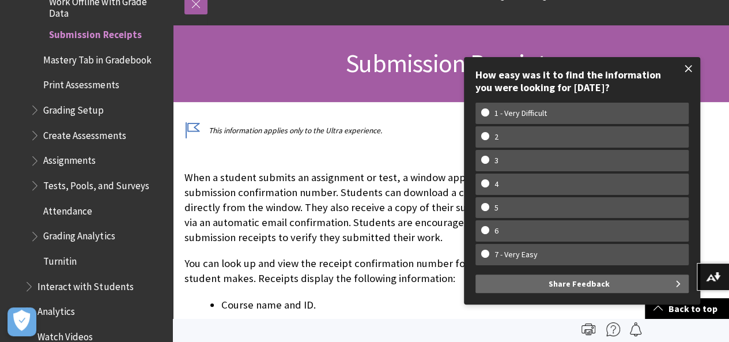 This screenshot has width=729, height=342. Describe the element at coordinates (96, 183) in the screenshot. I see `span: Tests, Pools, and Surveys` at that location.